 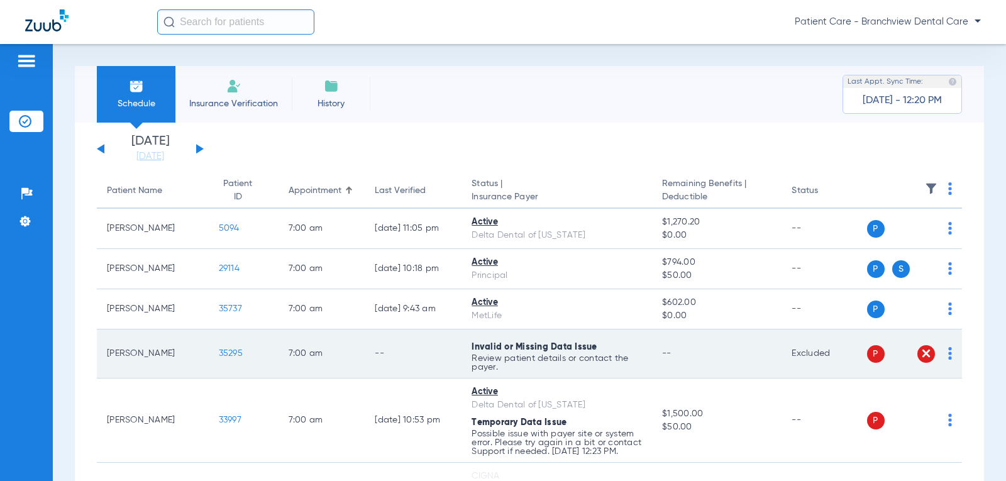 I want to click on span: $602.00, so click(x=717, y=303).